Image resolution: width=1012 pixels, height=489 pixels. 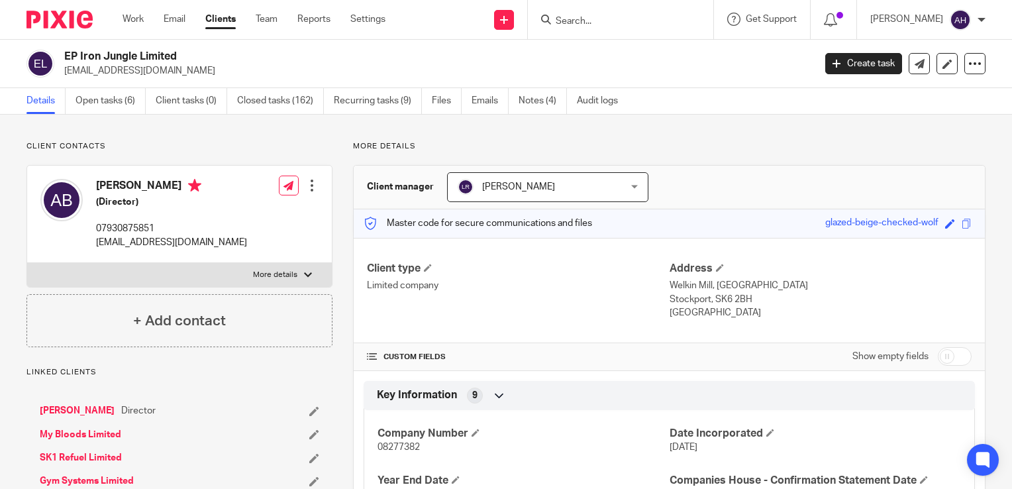 What do you see at coordinates (180, 321) in the screenshot?
I see `h4: + Add contact` at bounding box center [180, 321].